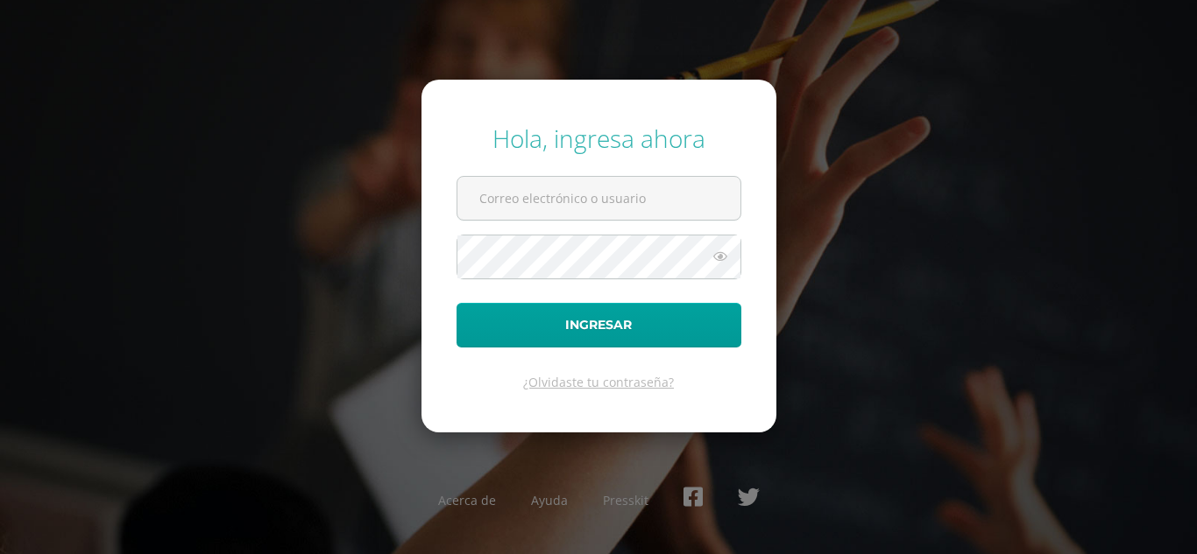 The image size is (1197, 554). What do you see at coordinates (598, 325) in the screenshot?
I see `button: Ingresar` at bounding box center [598, 325].